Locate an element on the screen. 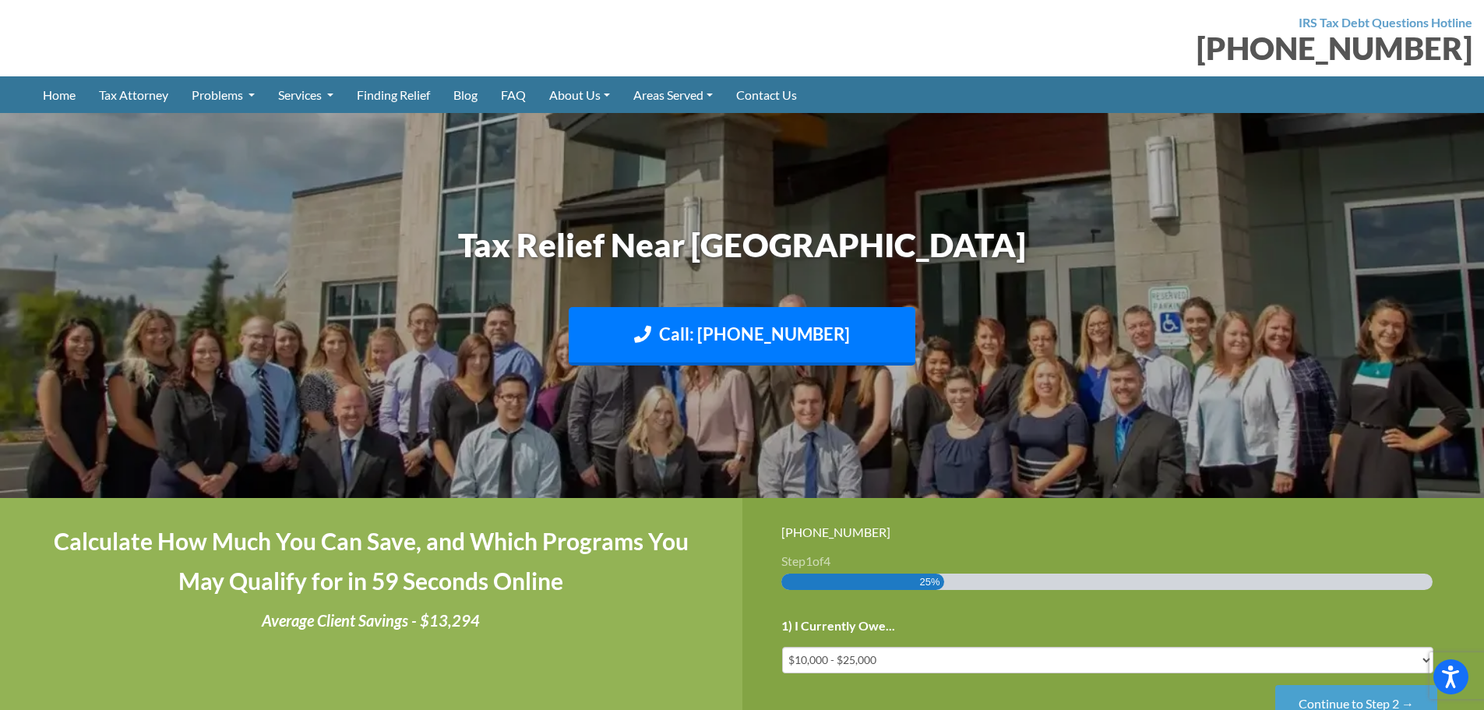  a: FAQ is located at coordinates (513, 94).